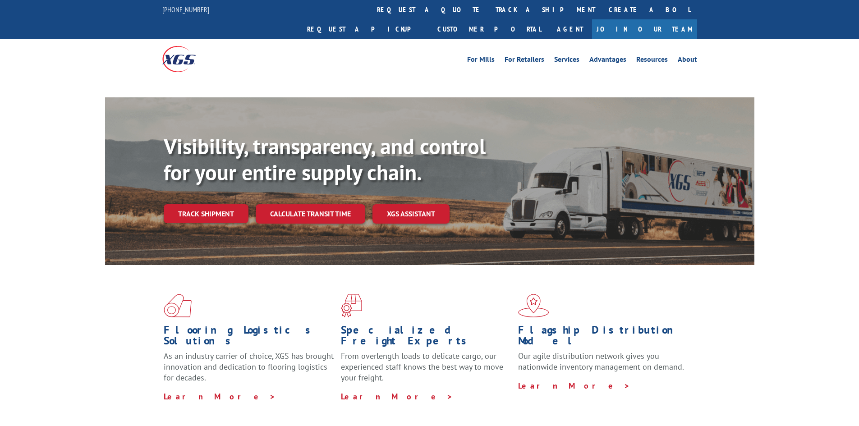 The image size is (859, 426). Describe the element at coordinates (426, 338) in the screenshot. I see `h1: Specialized Freight Experts` at that location.